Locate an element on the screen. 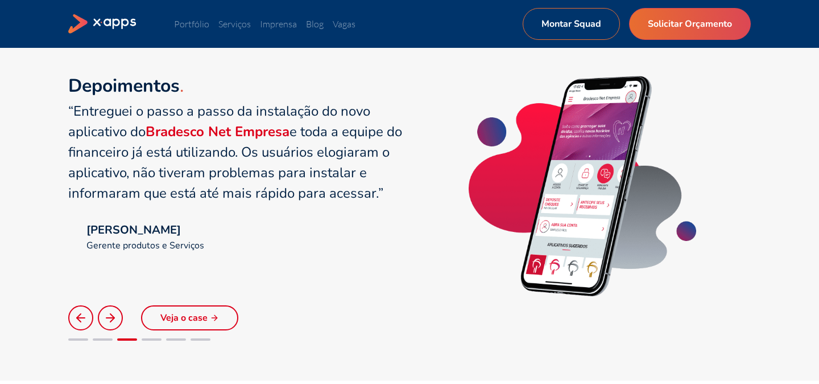  a: Imprensa is located at coordinates (278, 24).